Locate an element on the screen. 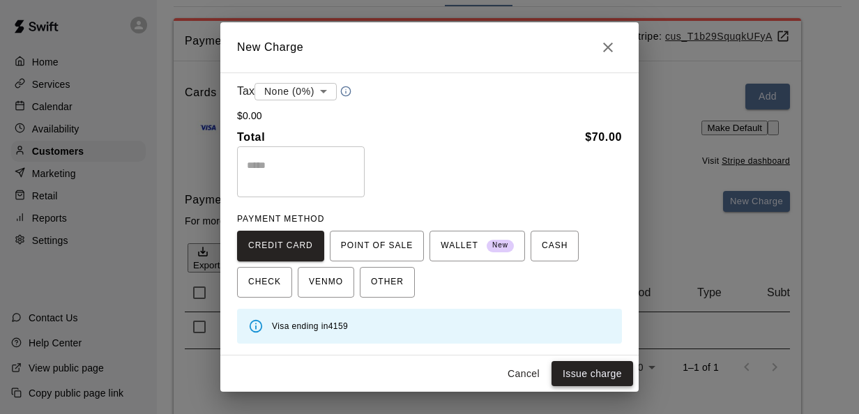 This screenshot has height=414, width=859. span: VENMO is located at coordinates (326, 282).